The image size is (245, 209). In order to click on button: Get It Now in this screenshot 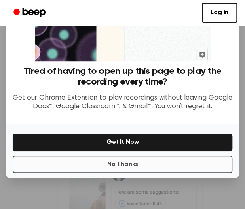, I will do `click(122, 142)`.